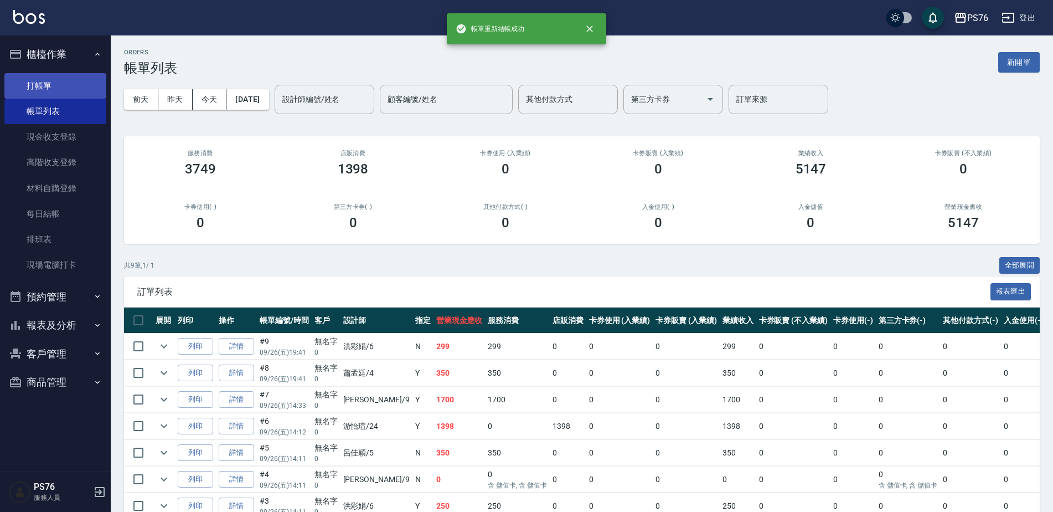 The width and height of the screenshot is (1053, 512). Describe the element at coordinates (658, 153) in the screenshot. I see `h2: 卡券販賣 (入業績)` at that location.